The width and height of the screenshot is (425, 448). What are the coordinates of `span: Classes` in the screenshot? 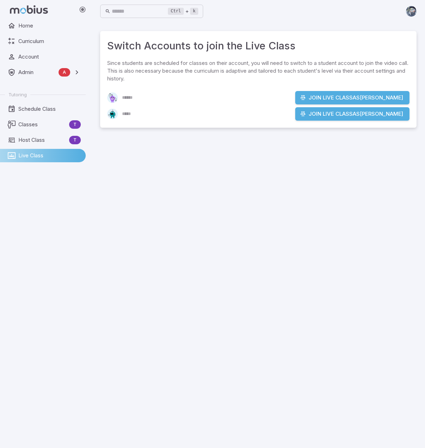 It's located at (42, 125).